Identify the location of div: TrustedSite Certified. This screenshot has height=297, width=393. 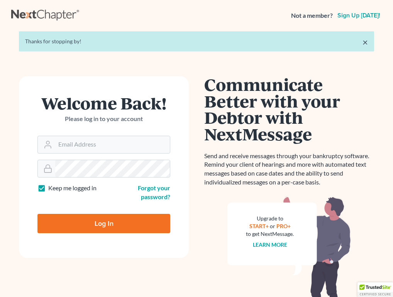
(376, 289).